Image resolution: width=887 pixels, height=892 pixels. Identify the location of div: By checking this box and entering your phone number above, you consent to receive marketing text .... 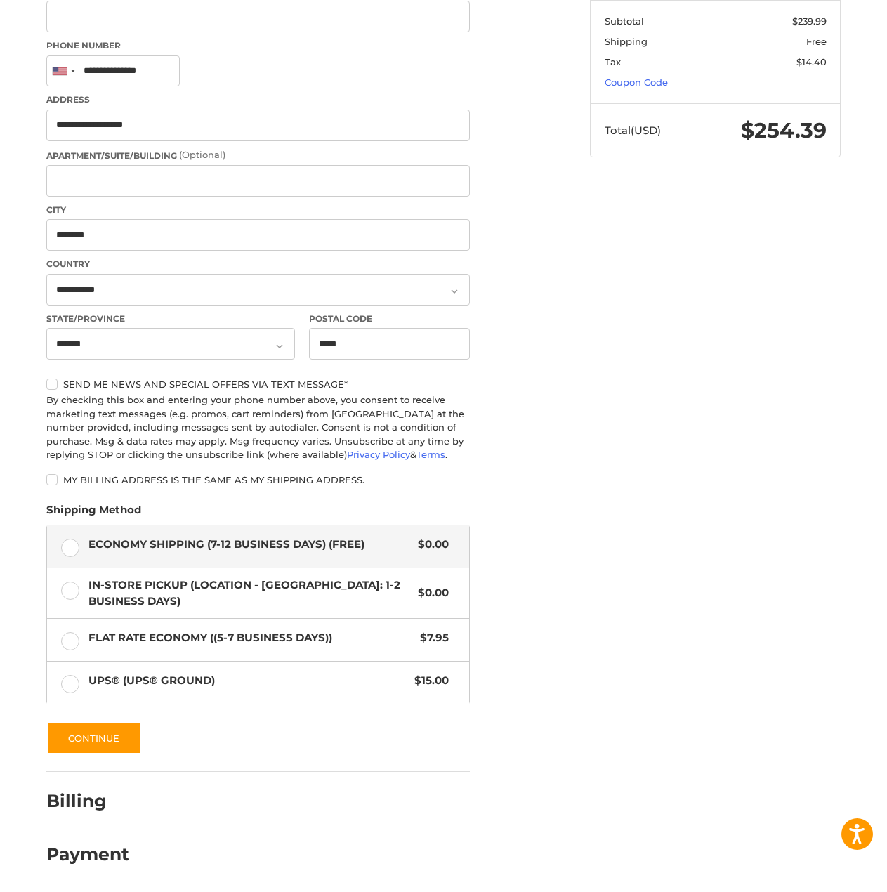
(258, 428).